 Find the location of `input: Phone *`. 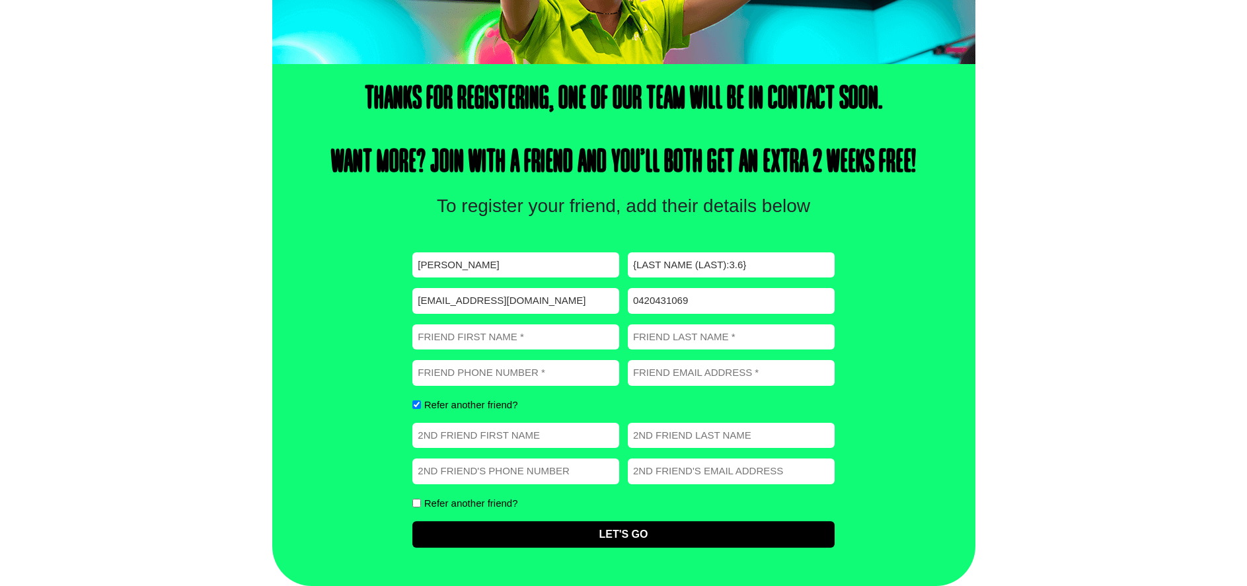

input: Phone * is located at coordinates (731, 301).